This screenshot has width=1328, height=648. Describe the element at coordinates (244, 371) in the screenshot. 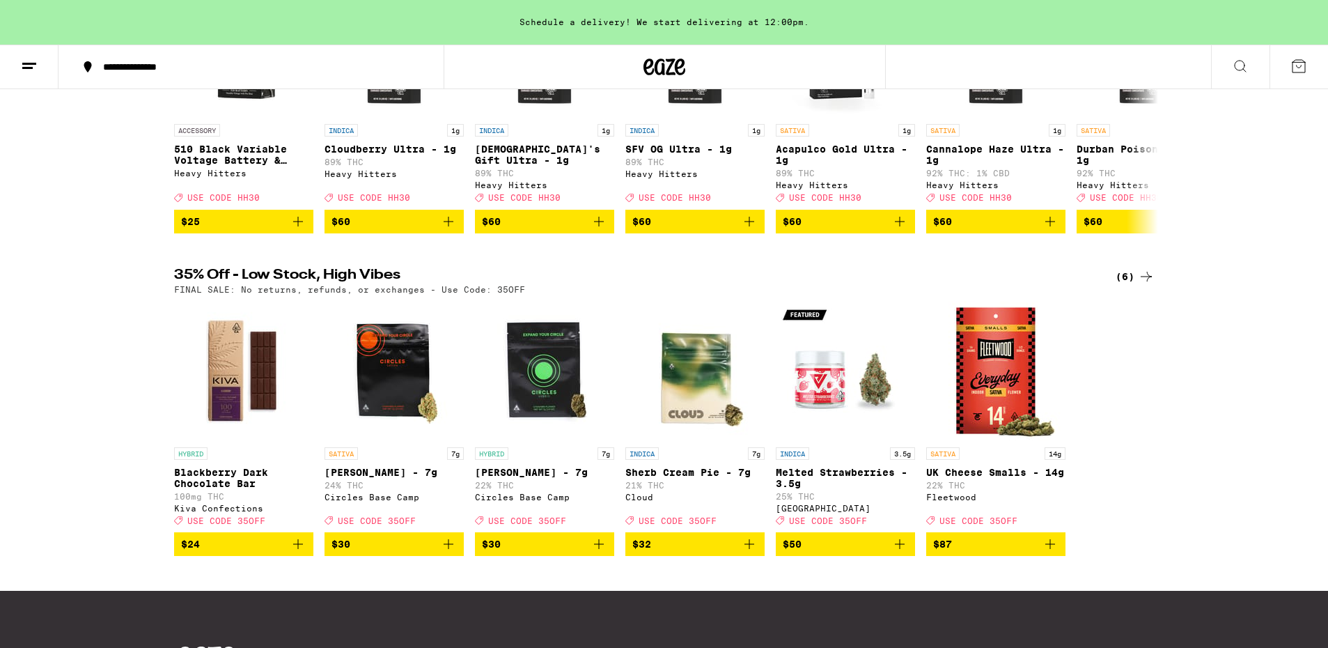

I see `img: Kiva Confections - Blackberry Dark Chocolate Bar` at that location.